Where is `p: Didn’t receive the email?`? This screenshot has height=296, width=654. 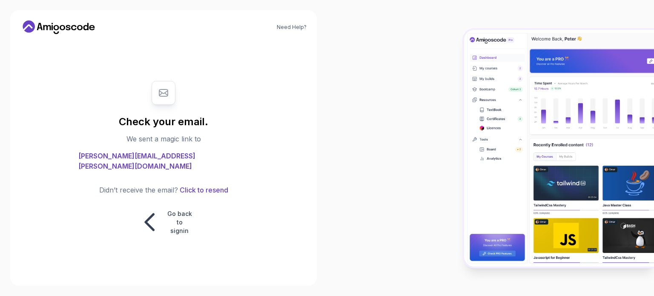 p: Didn’t receive the email? is located at coordinates (138, 190).